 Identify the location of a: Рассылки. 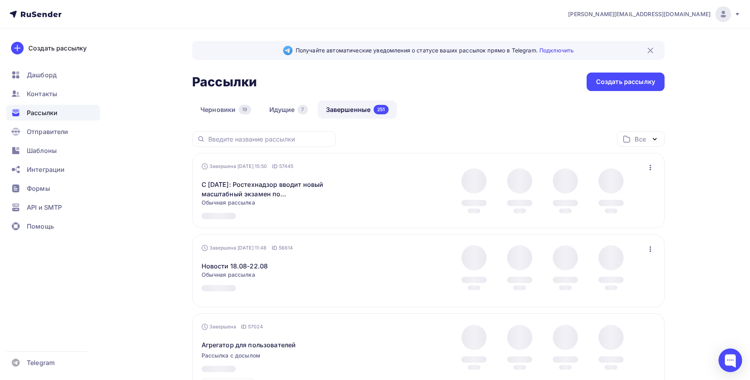
(53, 113).